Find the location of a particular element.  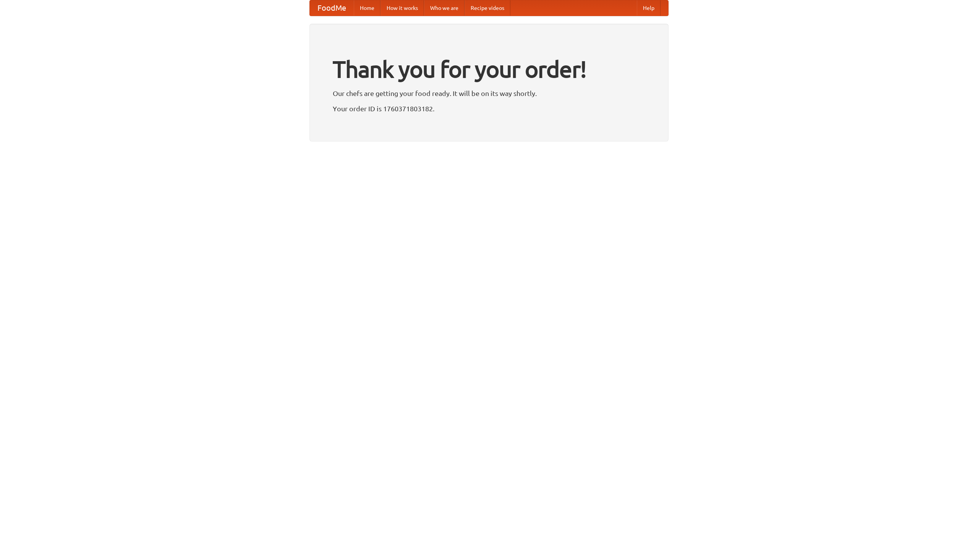

a: Help is located at coordinates (649, 8).